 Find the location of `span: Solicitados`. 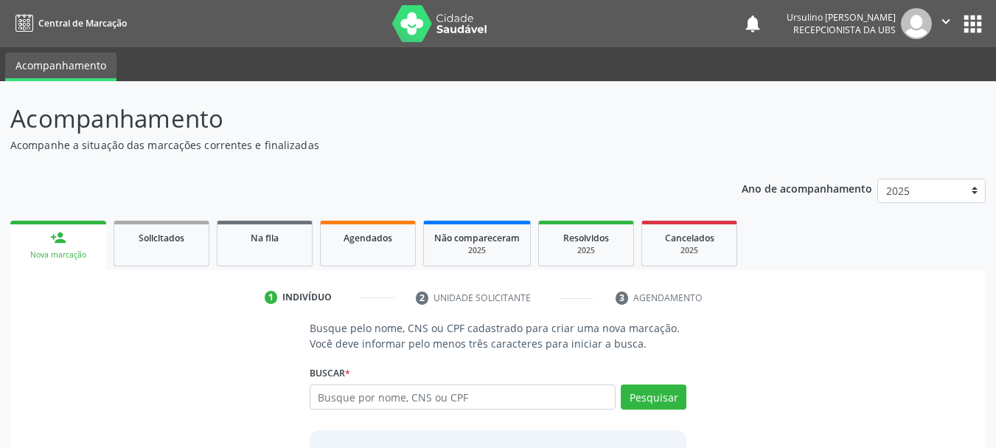

span: Solicitados is located at coordinates (161, 237).